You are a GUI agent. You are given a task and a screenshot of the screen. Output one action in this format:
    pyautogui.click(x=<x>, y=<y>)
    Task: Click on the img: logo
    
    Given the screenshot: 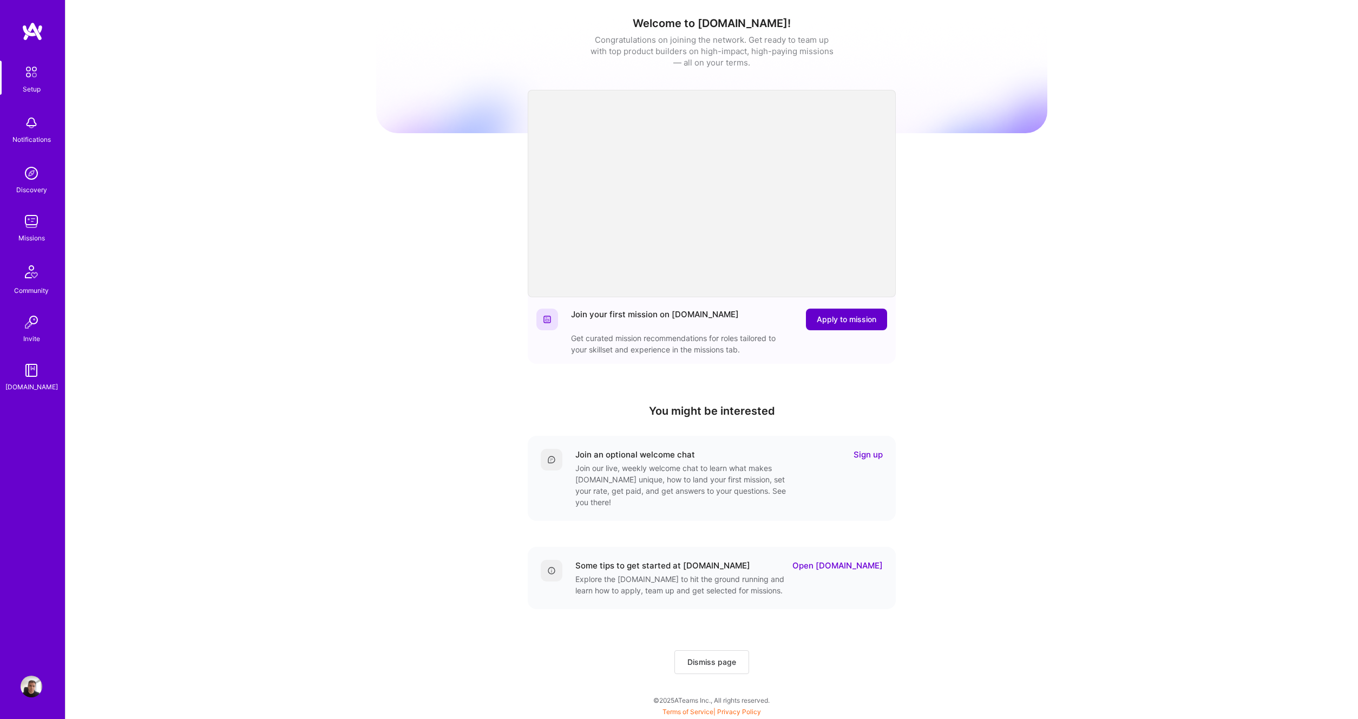 What is the action you would take?
    pyautogui.click(x=32, y=31)
    